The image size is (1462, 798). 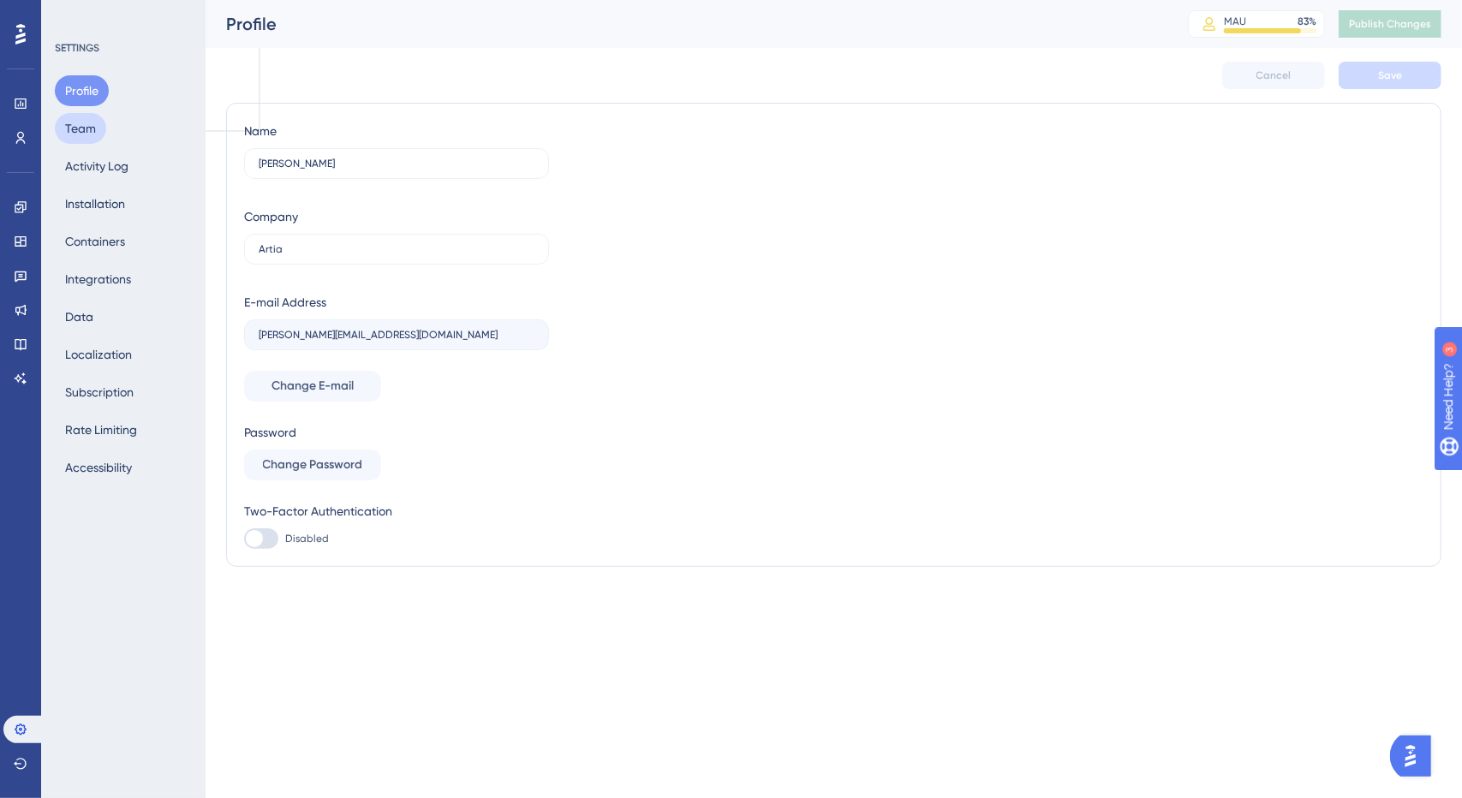 What do you see at coordinates (124, 48) in the screenshot?
I see `div: SETTINGS` at bounding box center [124, 48].